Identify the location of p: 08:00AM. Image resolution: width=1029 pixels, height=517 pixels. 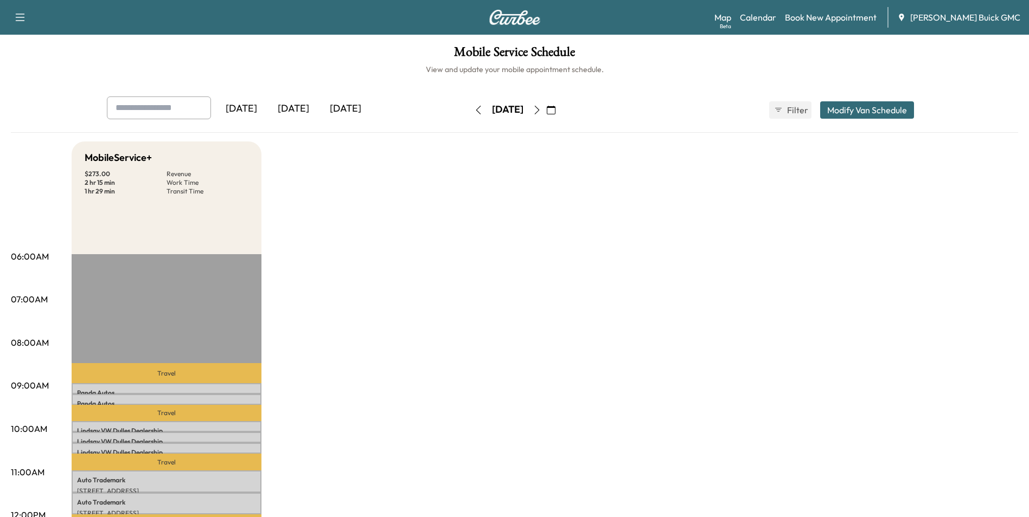
(30, 343).